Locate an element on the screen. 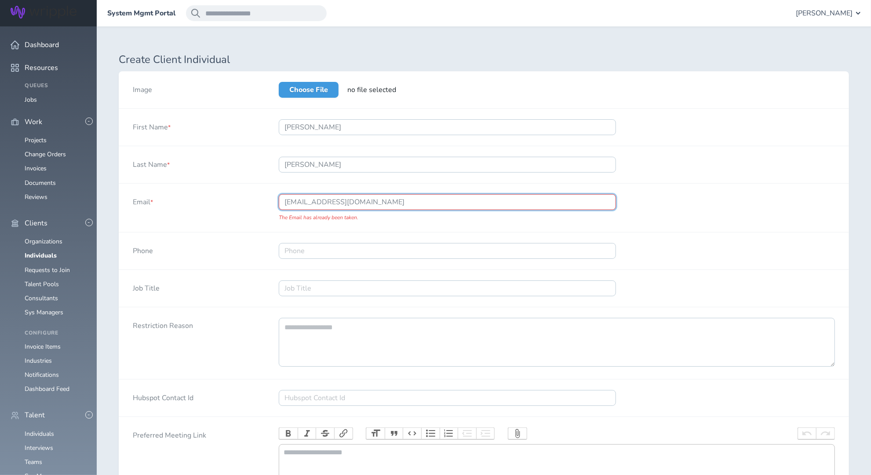  a: Industries is located at coordinates (38, 360).